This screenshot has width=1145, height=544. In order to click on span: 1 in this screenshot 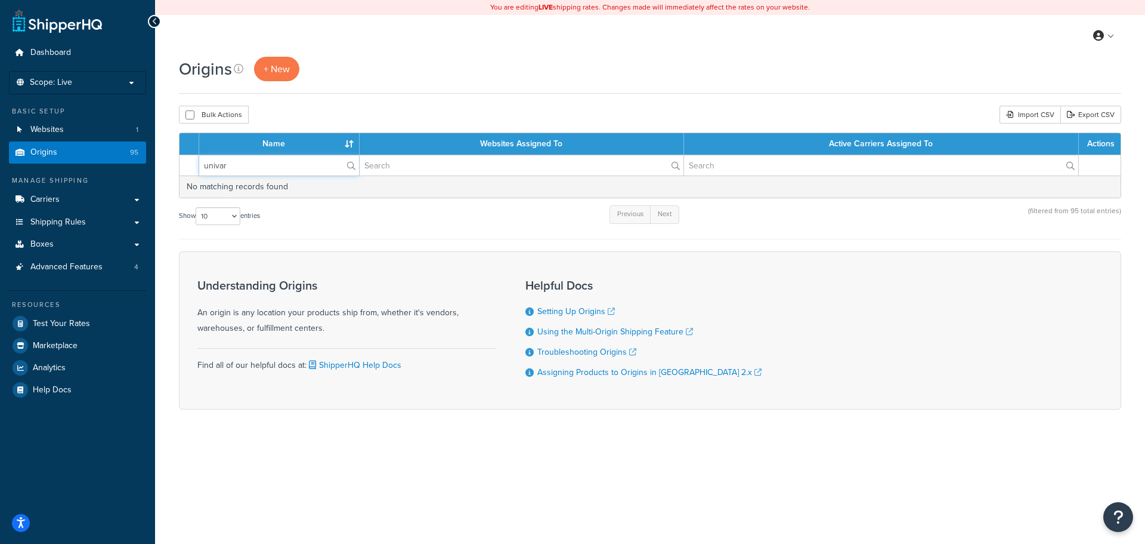, I will do `click(137, 129)`.